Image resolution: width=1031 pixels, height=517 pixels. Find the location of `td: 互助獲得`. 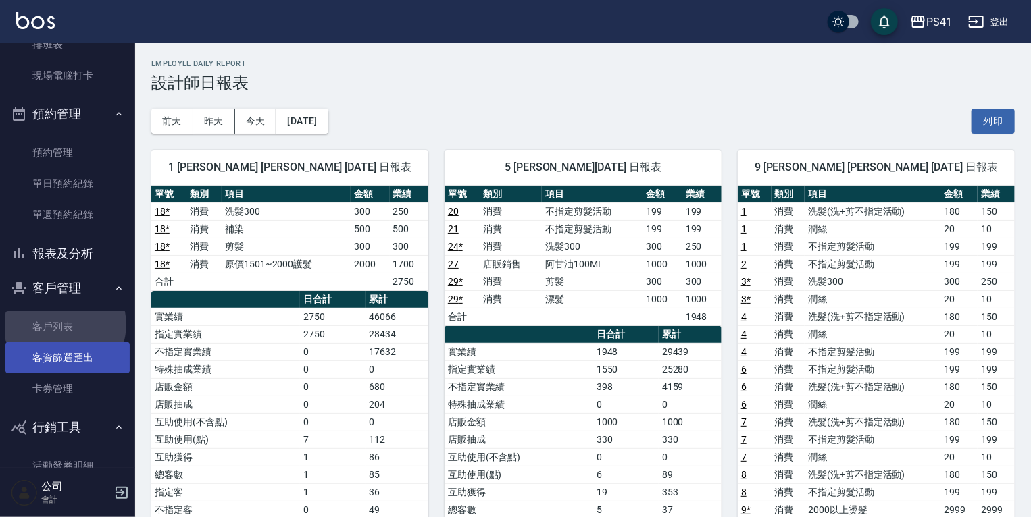

td: 互助獲得 is located at coordinates (226, 457).